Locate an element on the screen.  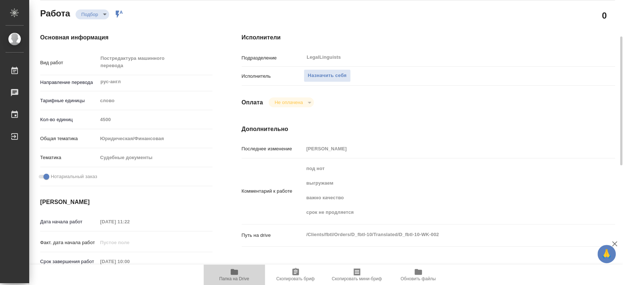
div: Судебные документы is located at coordinates (155, 158).